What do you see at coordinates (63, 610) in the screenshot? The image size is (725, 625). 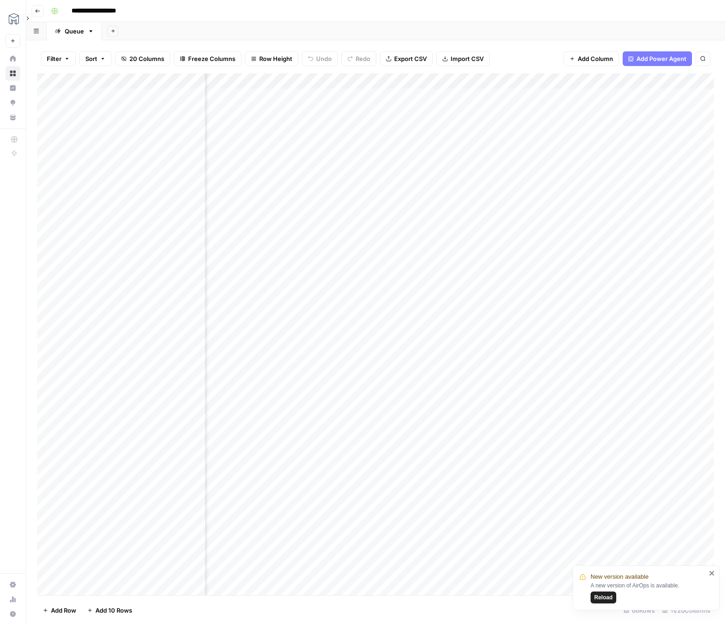 I see `span: Add Row` at bounding box center [63, 610].